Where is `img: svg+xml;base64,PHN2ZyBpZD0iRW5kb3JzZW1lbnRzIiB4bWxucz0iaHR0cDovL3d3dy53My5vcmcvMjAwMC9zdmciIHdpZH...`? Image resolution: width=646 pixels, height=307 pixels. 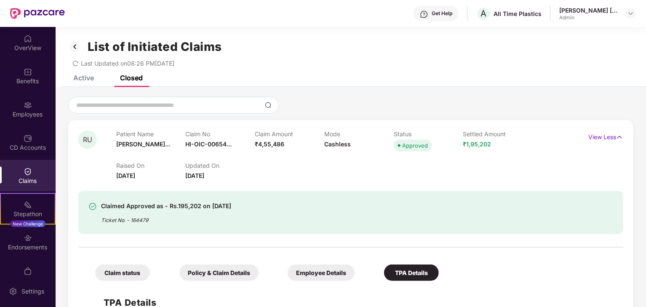 img: svg+xml;base64,PHN2ZyBpZD0iRW5kb3JzZW1lbnRzIiB4bWxucz0iaHR0cDovL3d3dy53My5vcmcvMjAwMC9zdmciIHdpZH... is located at coordinates (28, 238).